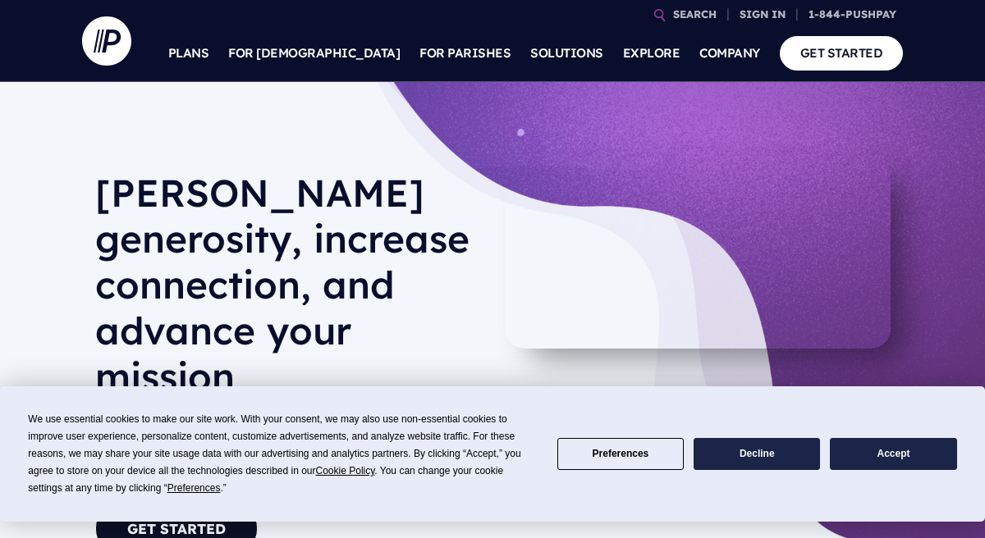 The height and width of the screenshot is (538, 985). What do you see at coordinates (730, 53) in the screenshot?
I see `a: COMPANY` at bounding box center [730, 53].